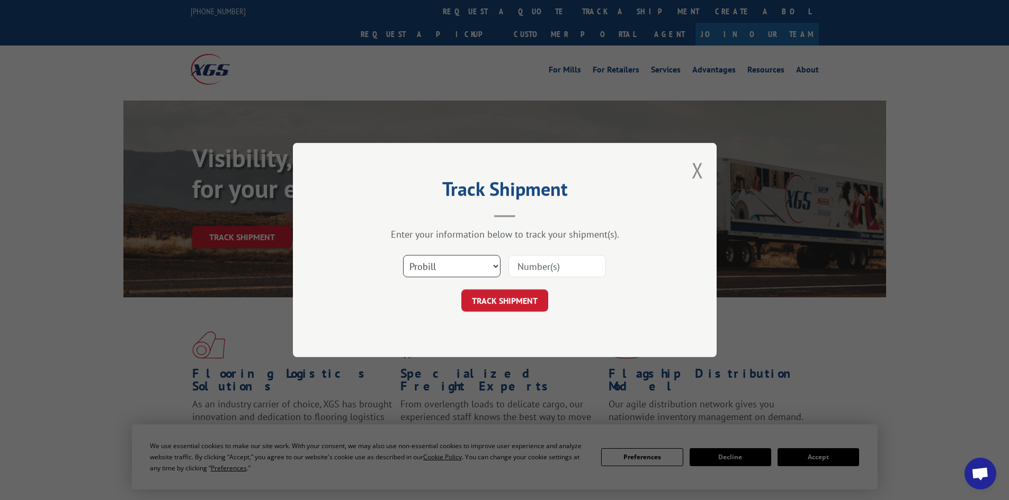 Image resolution: width=1009 pixels, height=500 pixels. What do you see at coordinates (505, 192) in the screenshot?
I see `h2: Track Shipment` at bounding box center [505, 192].